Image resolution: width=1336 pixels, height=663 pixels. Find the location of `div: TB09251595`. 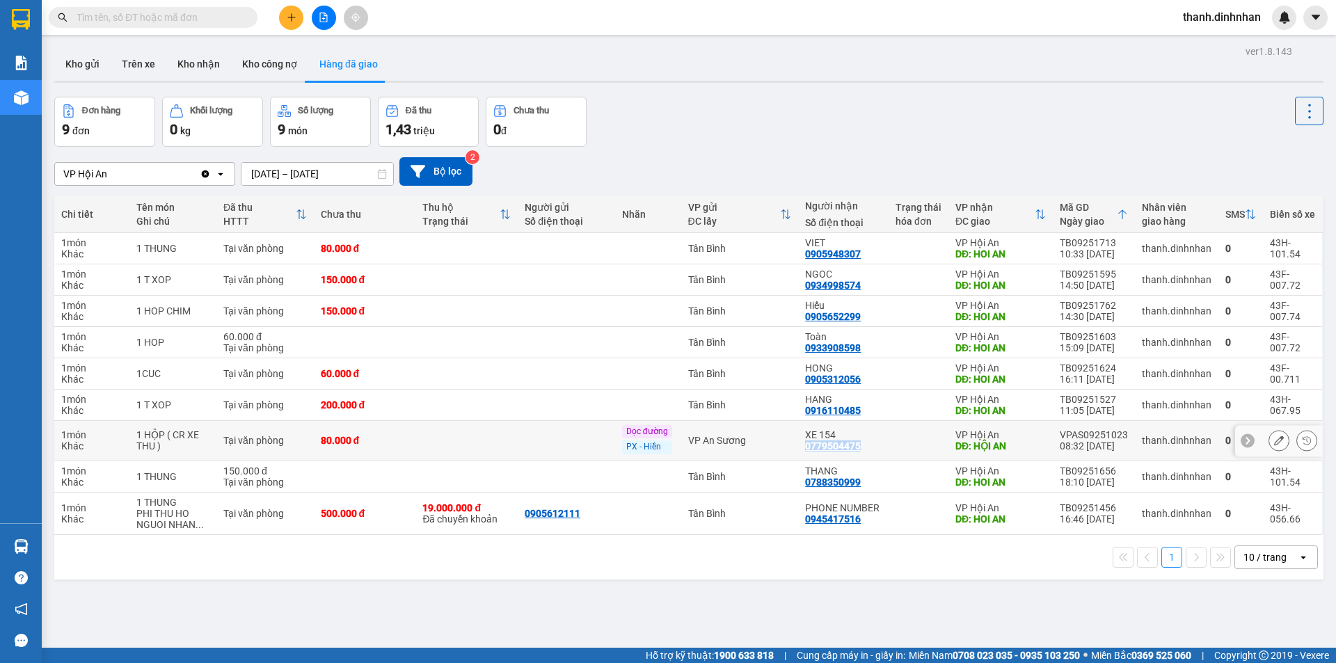

div: TB09251595 is located at coordinates (1094, 274).